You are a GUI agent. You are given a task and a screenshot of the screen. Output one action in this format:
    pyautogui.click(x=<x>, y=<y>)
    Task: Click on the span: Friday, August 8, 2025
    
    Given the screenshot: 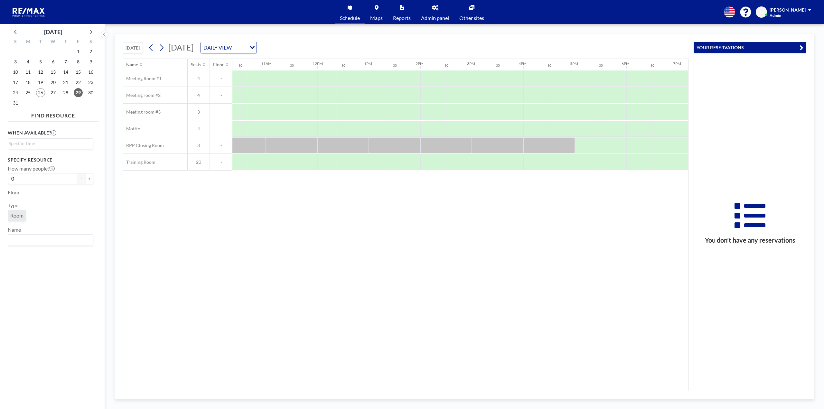 What is the action you would take?
    pyautogui.click(x=78, y=62)
    